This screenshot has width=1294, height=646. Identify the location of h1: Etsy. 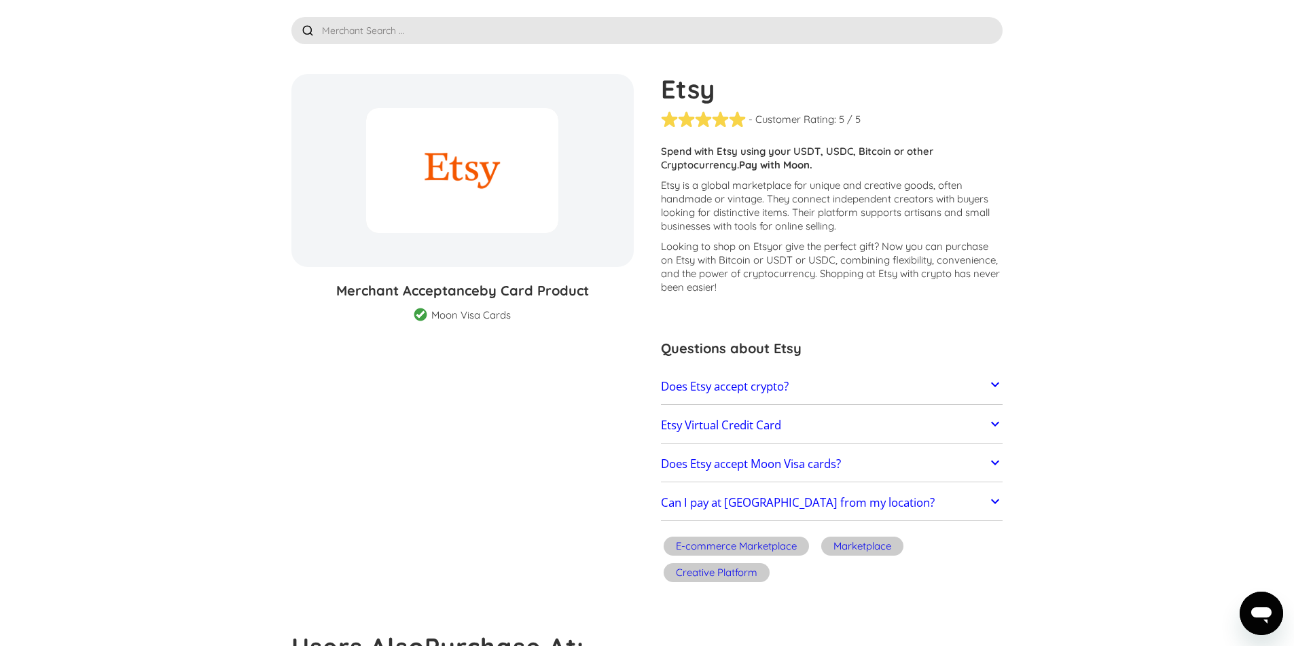
(832, 89).